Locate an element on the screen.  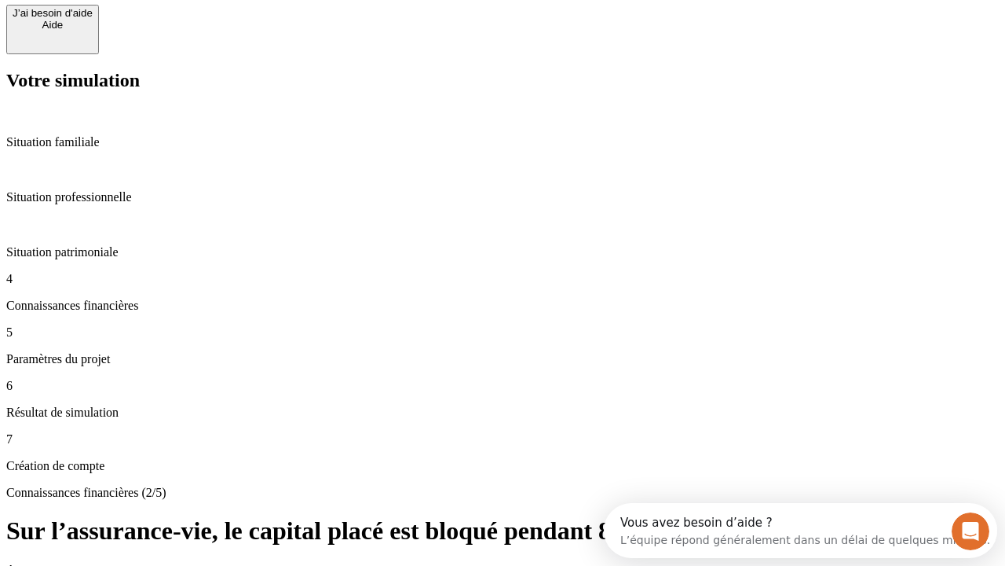
p: 6 is located at coordinates (503, 386).